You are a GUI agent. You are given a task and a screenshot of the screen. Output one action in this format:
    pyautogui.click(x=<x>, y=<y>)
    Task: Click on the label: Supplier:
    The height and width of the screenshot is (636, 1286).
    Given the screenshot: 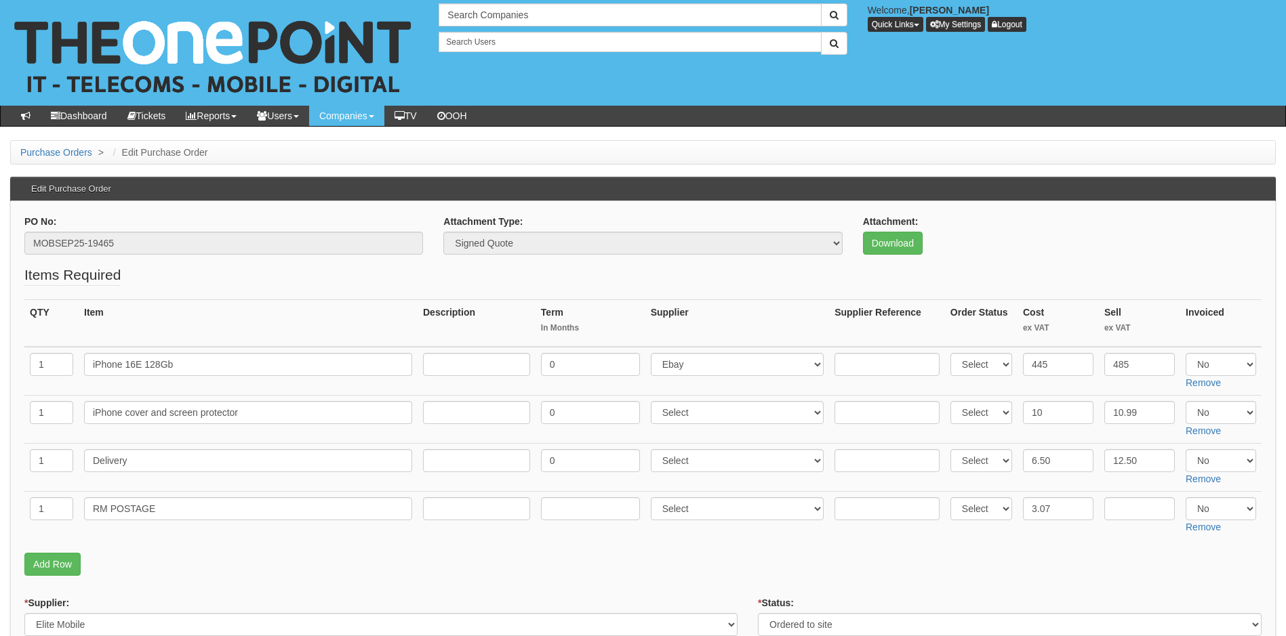 What is the action you would take?
    pyautogui.click(x=47, y=603)
    